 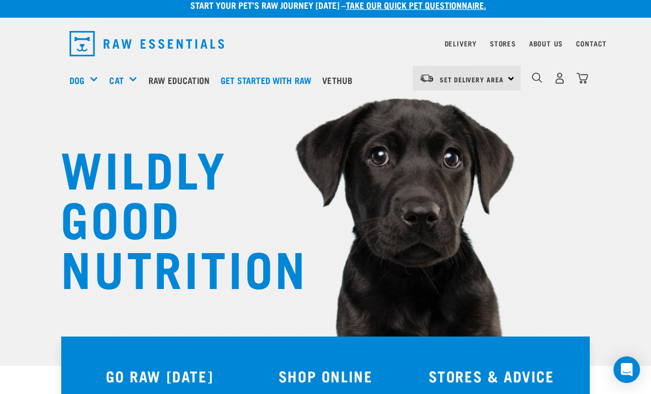 What do you see at coordinates (171, 216) in the screenshot?
I see `h1: WILDLY GOOD NUTRITION` at bounding box center [171, 216].